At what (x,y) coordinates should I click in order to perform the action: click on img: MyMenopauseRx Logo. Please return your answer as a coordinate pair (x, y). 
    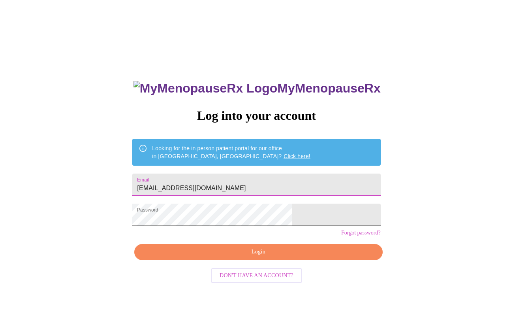
    Looking at the image, I should click on (205, 88).